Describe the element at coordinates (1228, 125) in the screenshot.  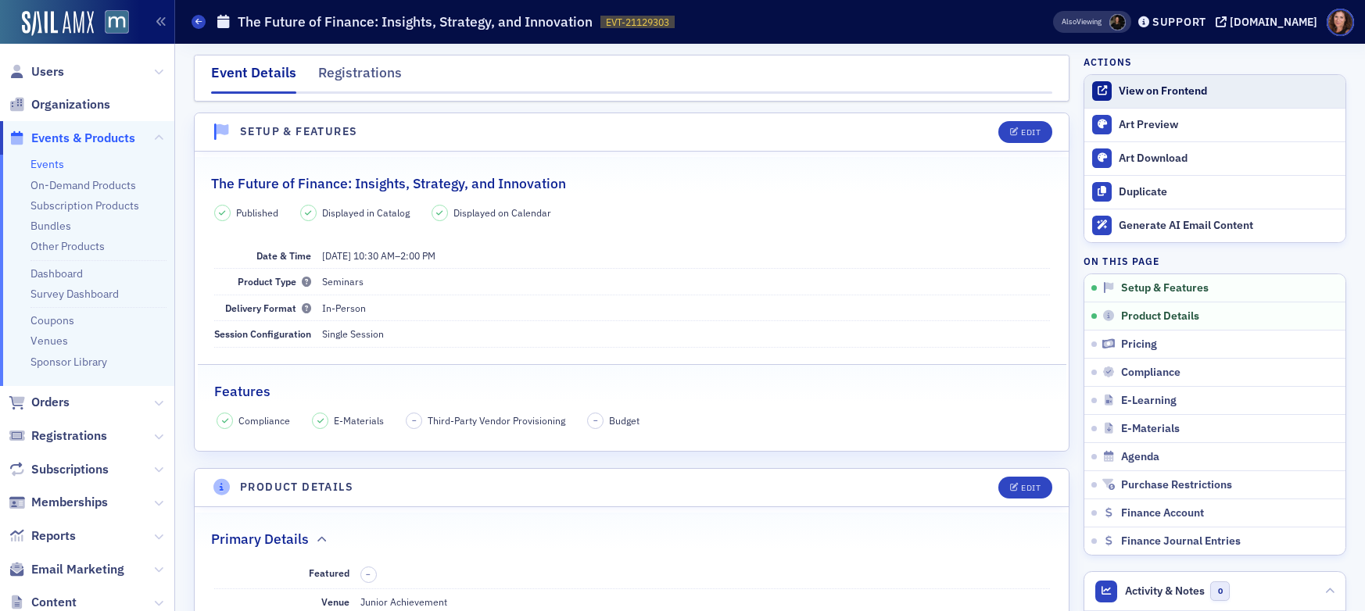
I see `div: Art Preview` at that location.